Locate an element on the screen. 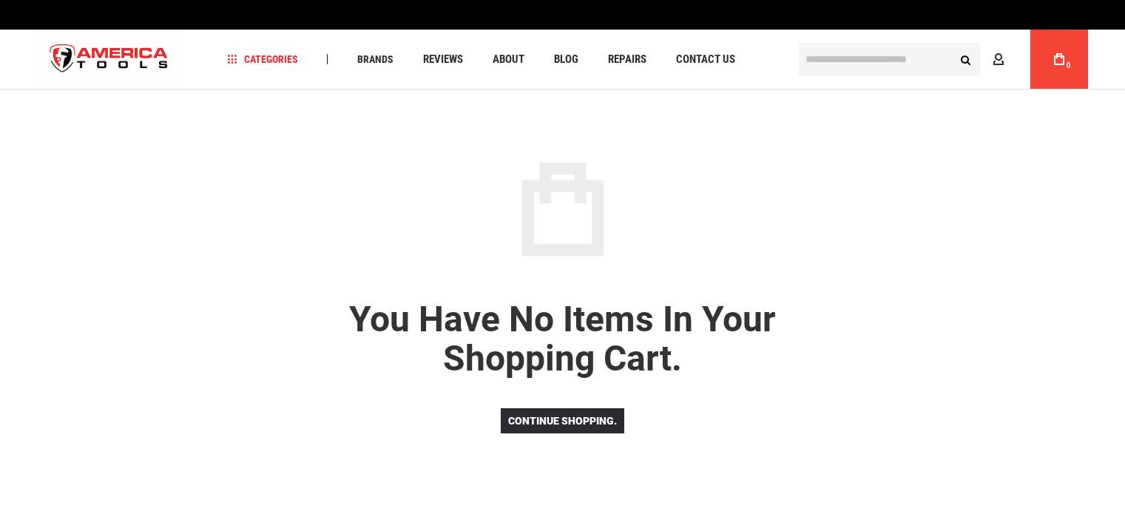 The width and height of the screenshot is (1125, 514). span: Blog is located at coordinates (566, 59).